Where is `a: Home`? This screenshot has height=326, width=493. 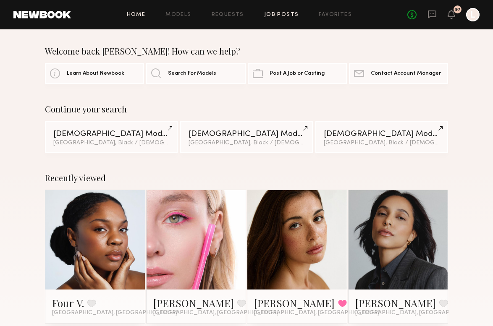
a: Home is located at coordinates (136, 15).